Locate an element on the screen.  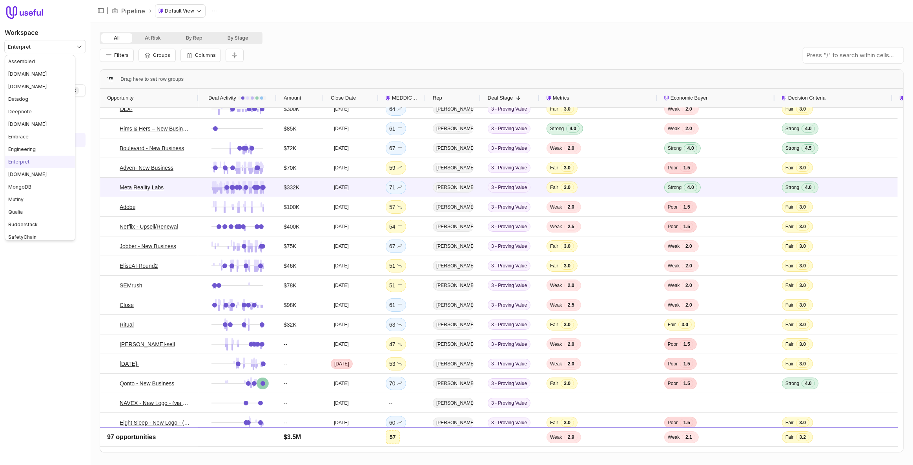
span: Qualia is located at coordinates (15, 212).